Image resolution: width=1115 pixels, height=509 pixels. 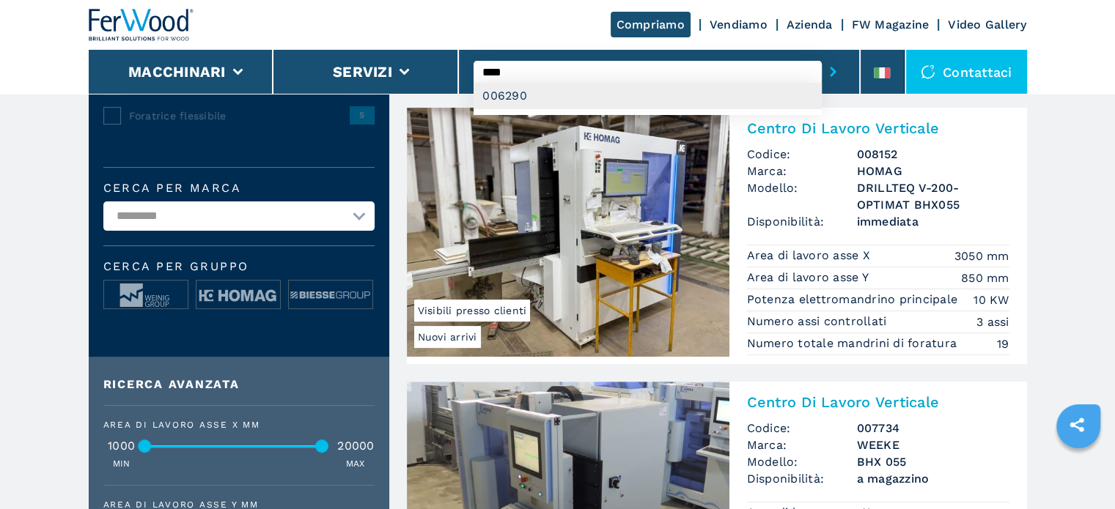 What do you see at coordinates (177, 72) in the screenshot?
I see `button: Macchinari` at bounding box center [177, 72].